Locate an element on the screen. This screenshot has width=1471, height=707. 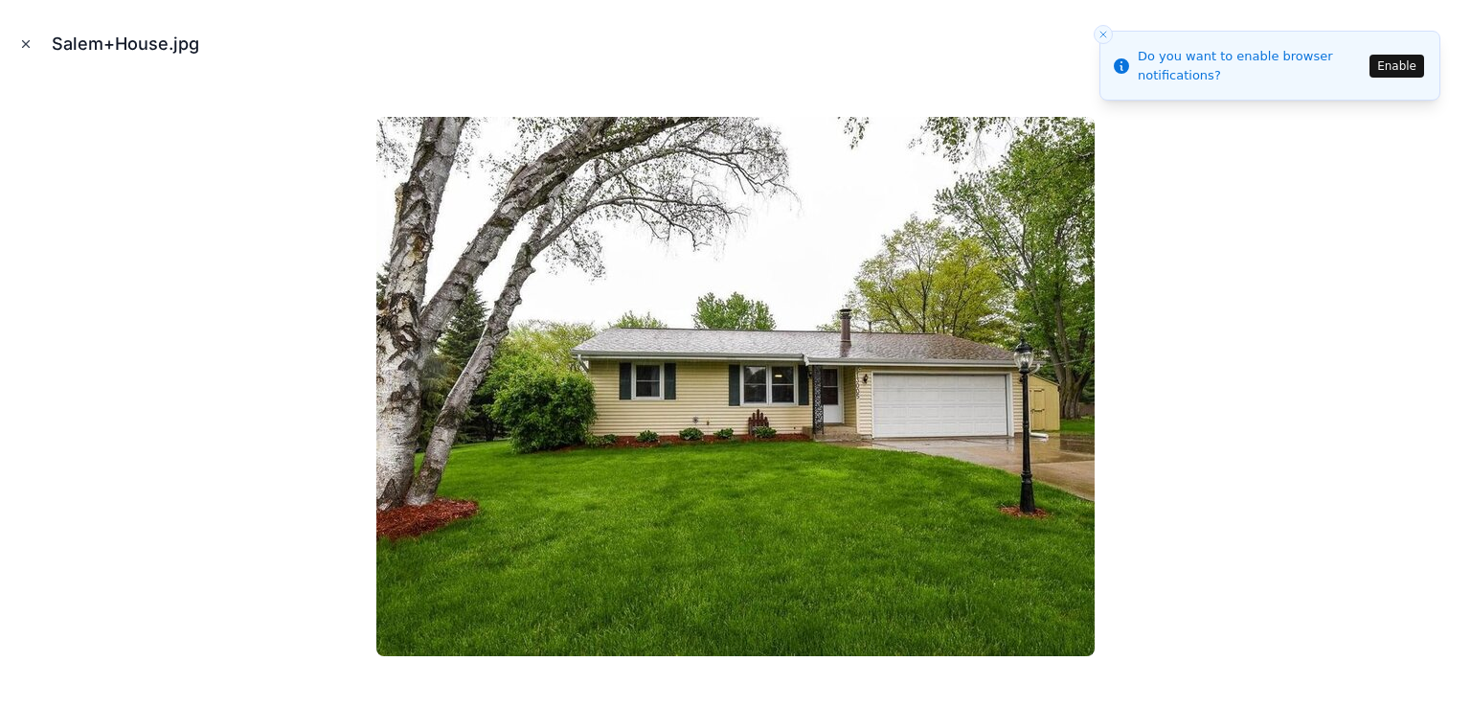
img: Salem+House.jpg is located at coordinates (736, 386).